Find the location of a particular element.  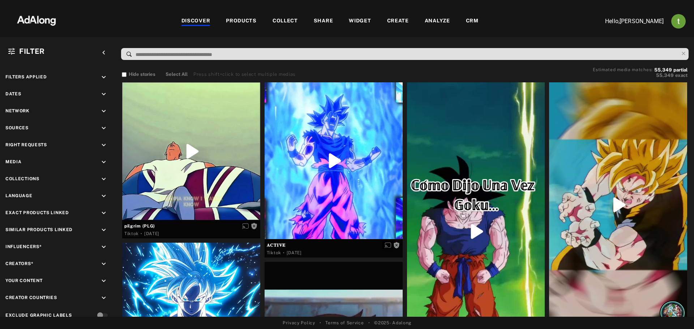

span: © 2025 - Adalong is located at coordinates (392, 323).